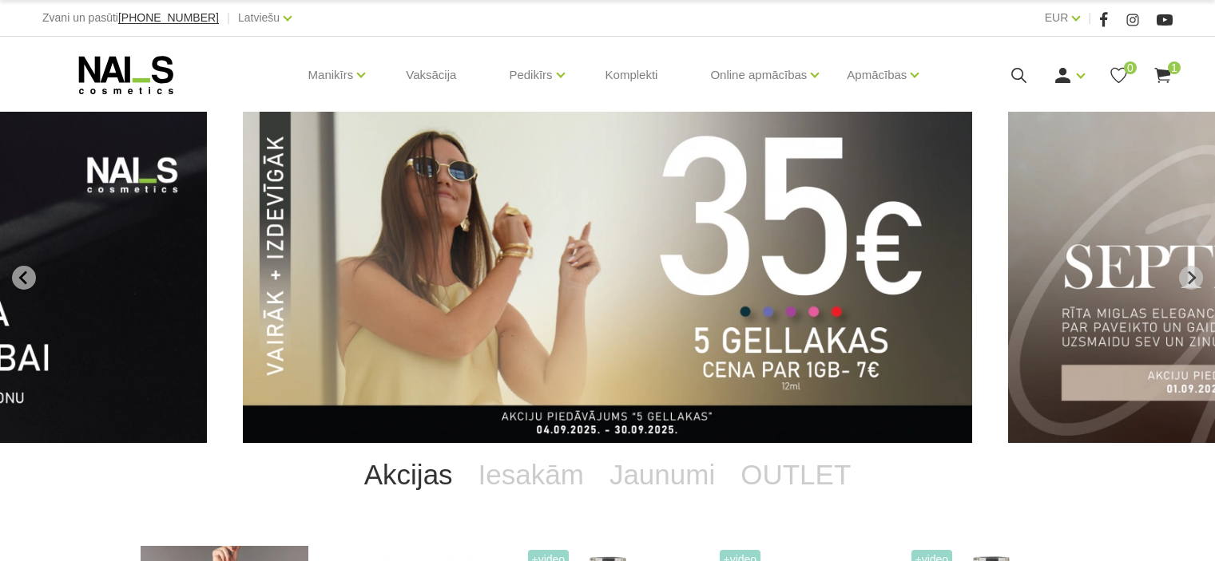 This screenshot has width=1215, height=561. What do you see at coordinates (1130, 68) in the screenshot?
I see `span: 0` at bounding box center [1130, 68].